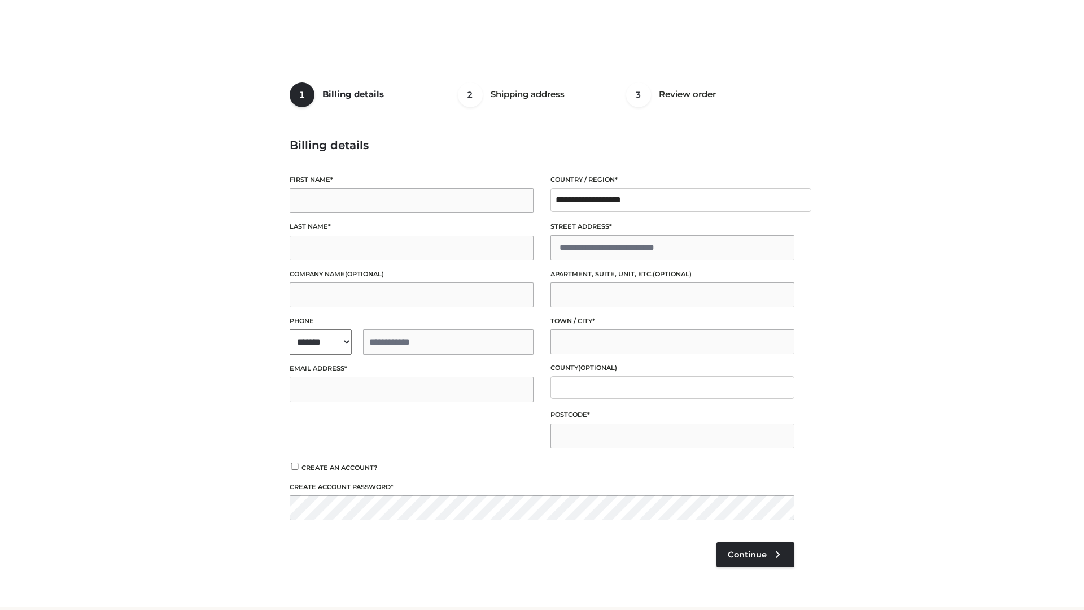  Describe the element at coordinates (687, 94) in the screenshot. I see `span: Review order` at that location.